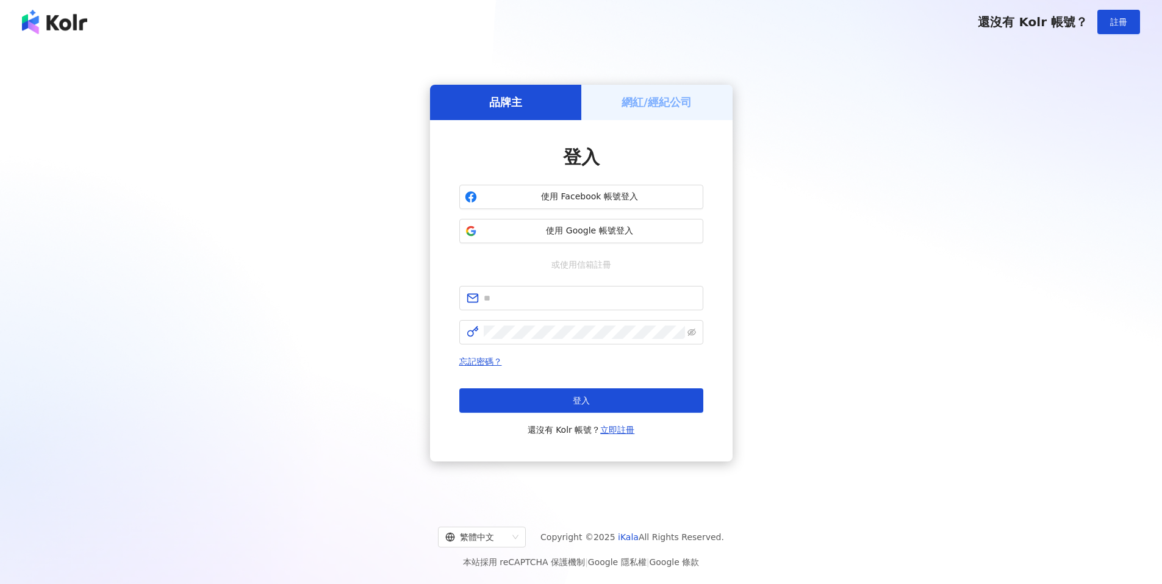 The height and width of the screenshot is (584, 1162). Describe the element at coordinates (590, 197) in the screenshot. I see `span: 使用 Facebook 帳號登入` at that location.